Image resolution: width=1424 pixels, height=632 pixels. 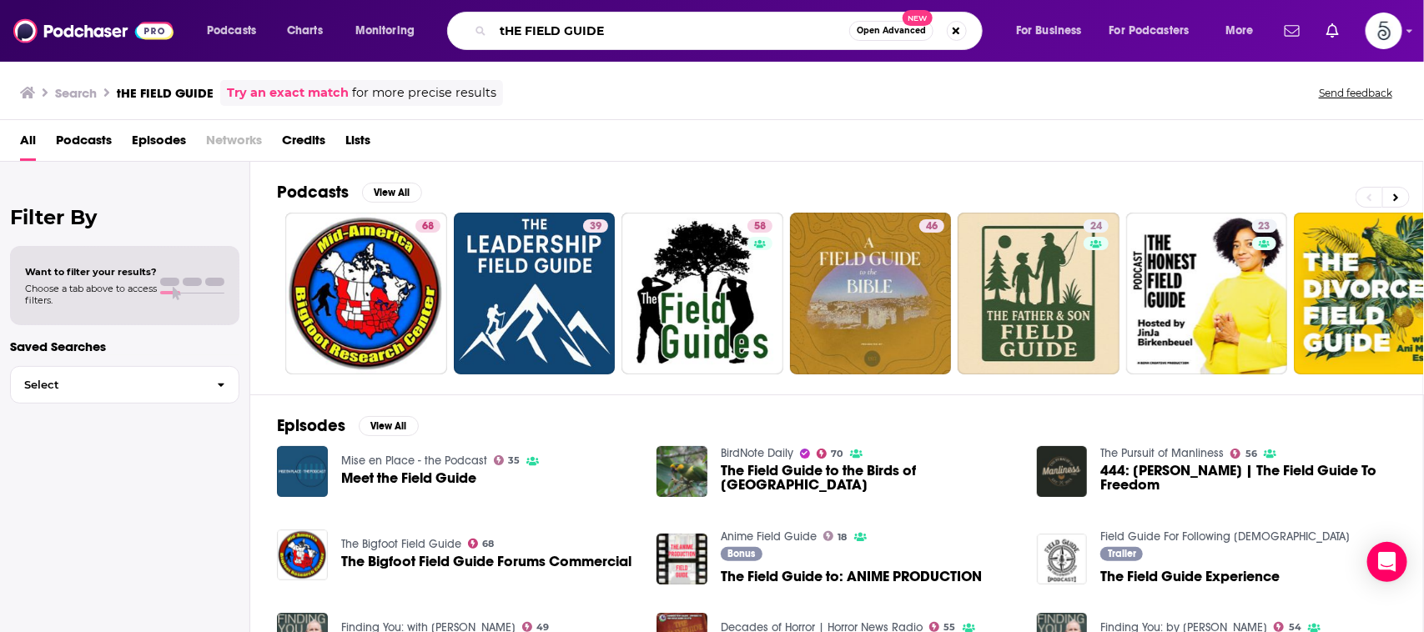 I want to click on span: Lists, so click(x=358, y=143).